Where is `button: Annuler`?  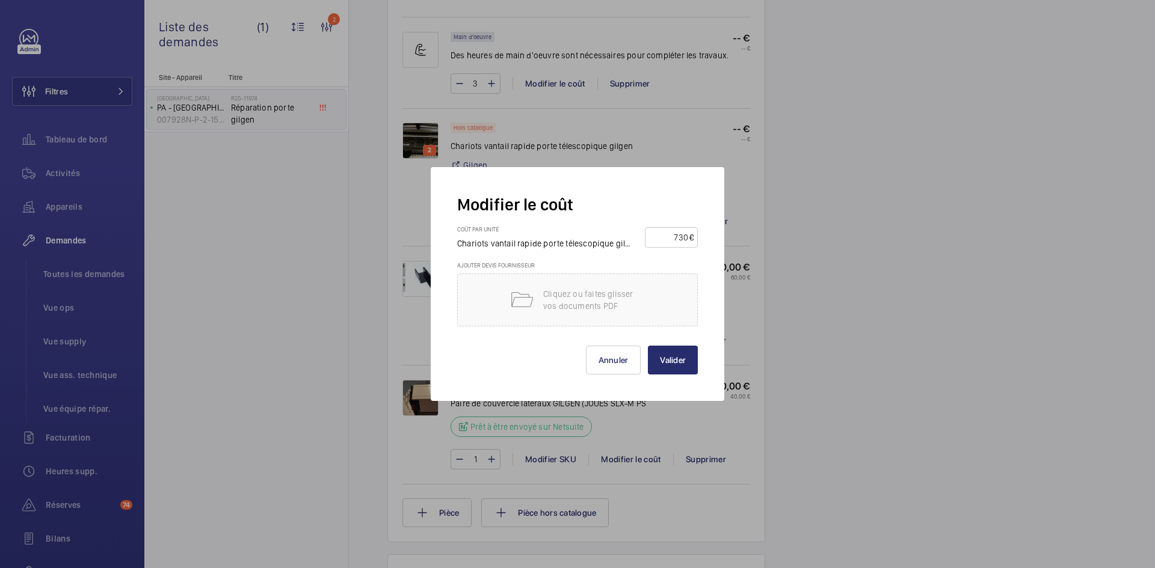 button: Annuler is located at coordinates (613, 360).